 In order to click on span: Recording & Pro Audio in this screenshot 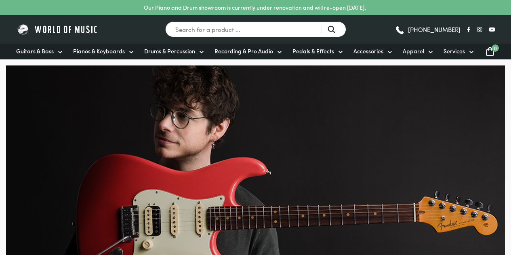, I will do `click(244, 51)`.